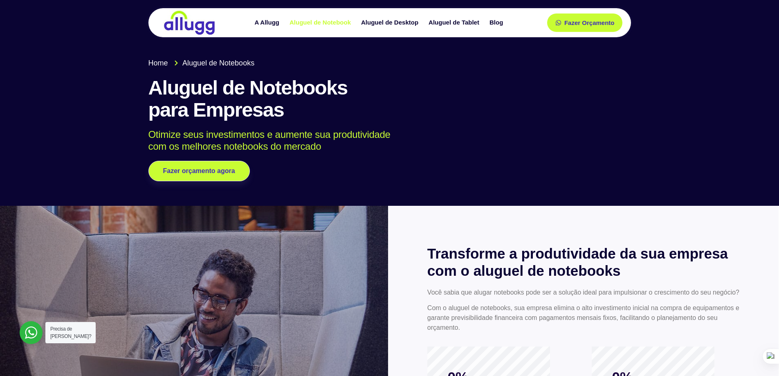  I want to click on a: Aluguel de Tablet, so click(455, 23).